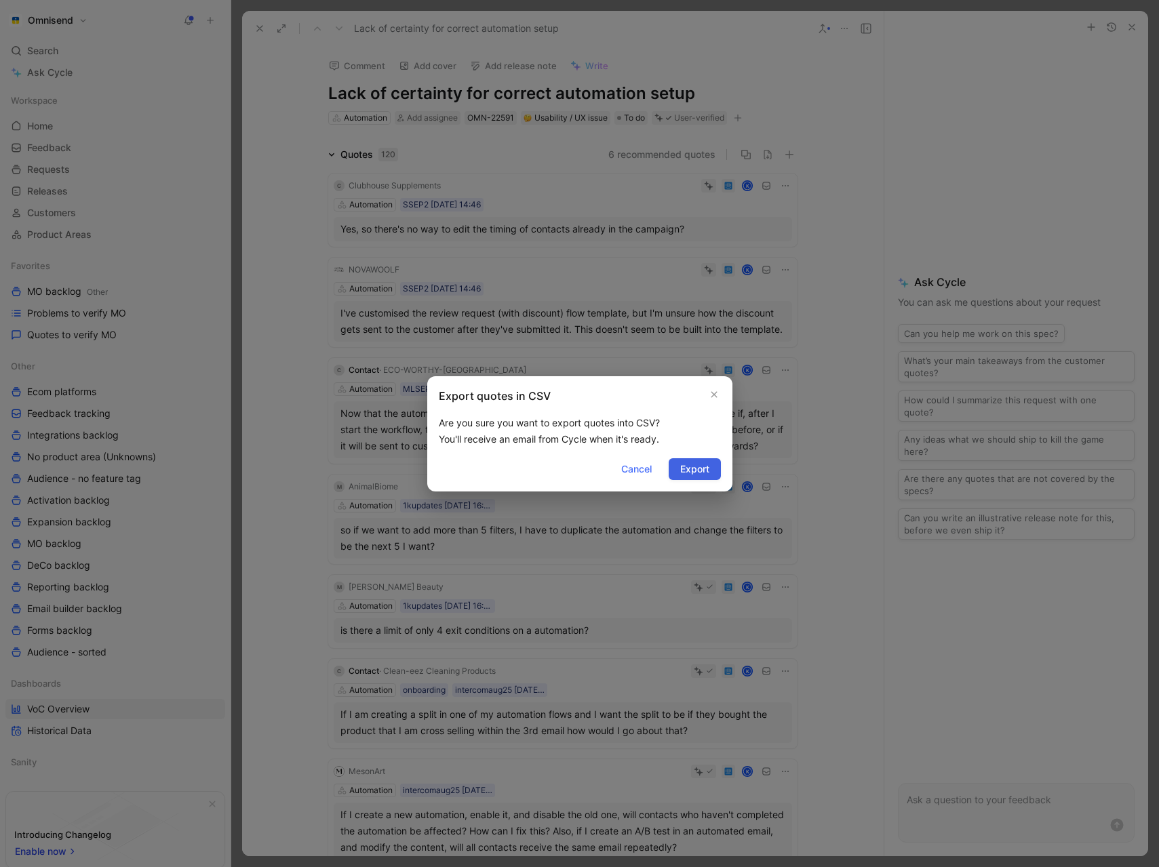 The width and height of the screenshot is (1159, 867). What do you see at coordinates (694, 469) in the screenshot?
I see `button: Export` at bounding box center [694, 469].